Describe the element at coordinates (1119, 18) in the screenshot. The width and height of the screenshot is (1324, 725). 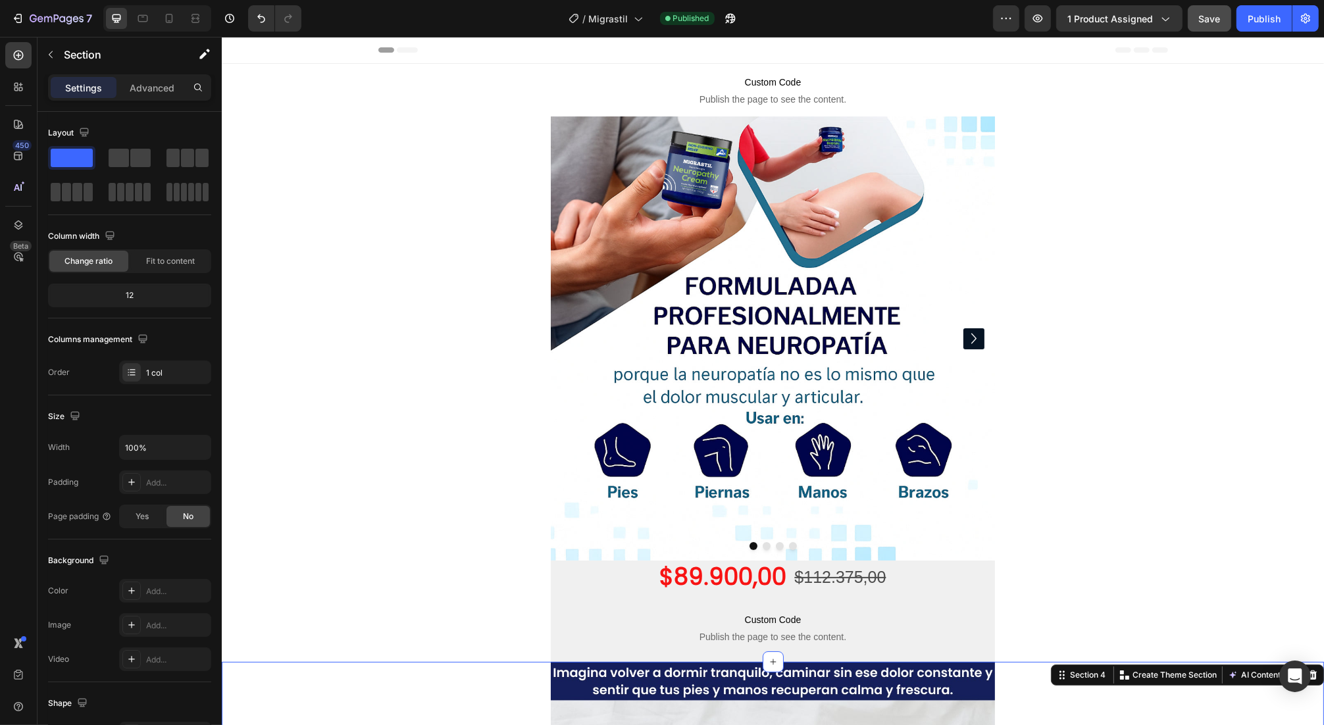
I see `button: 1 product assigned` at that location.